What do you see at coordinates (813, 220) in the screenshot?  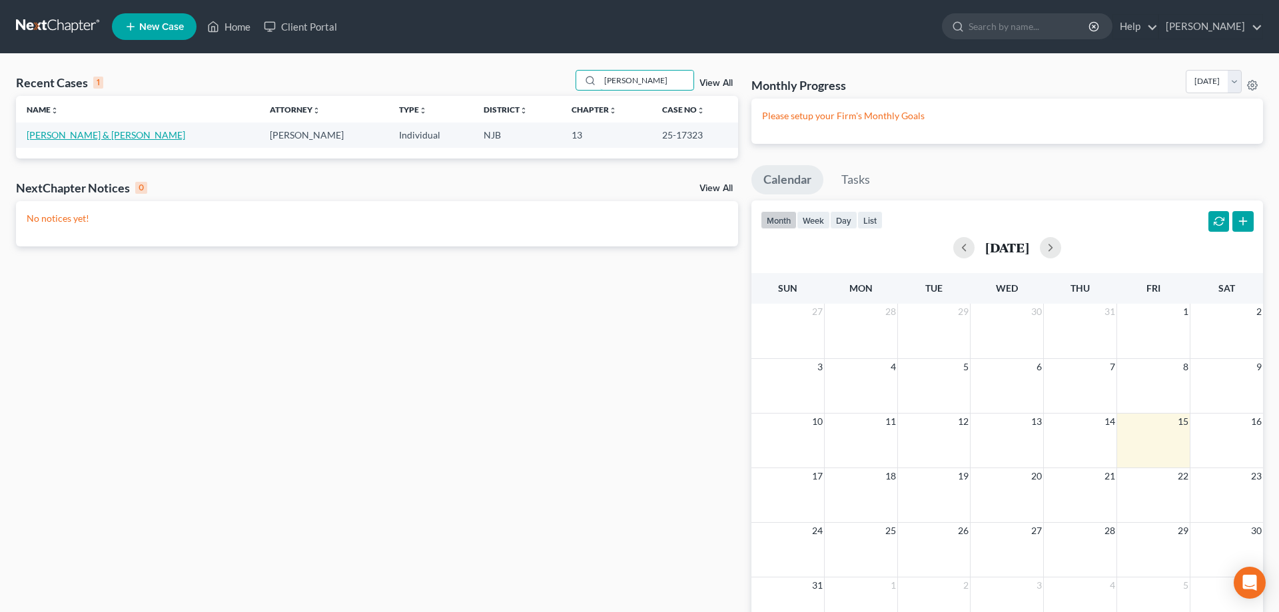 I see `button: week` at bounding box center [813, 220].